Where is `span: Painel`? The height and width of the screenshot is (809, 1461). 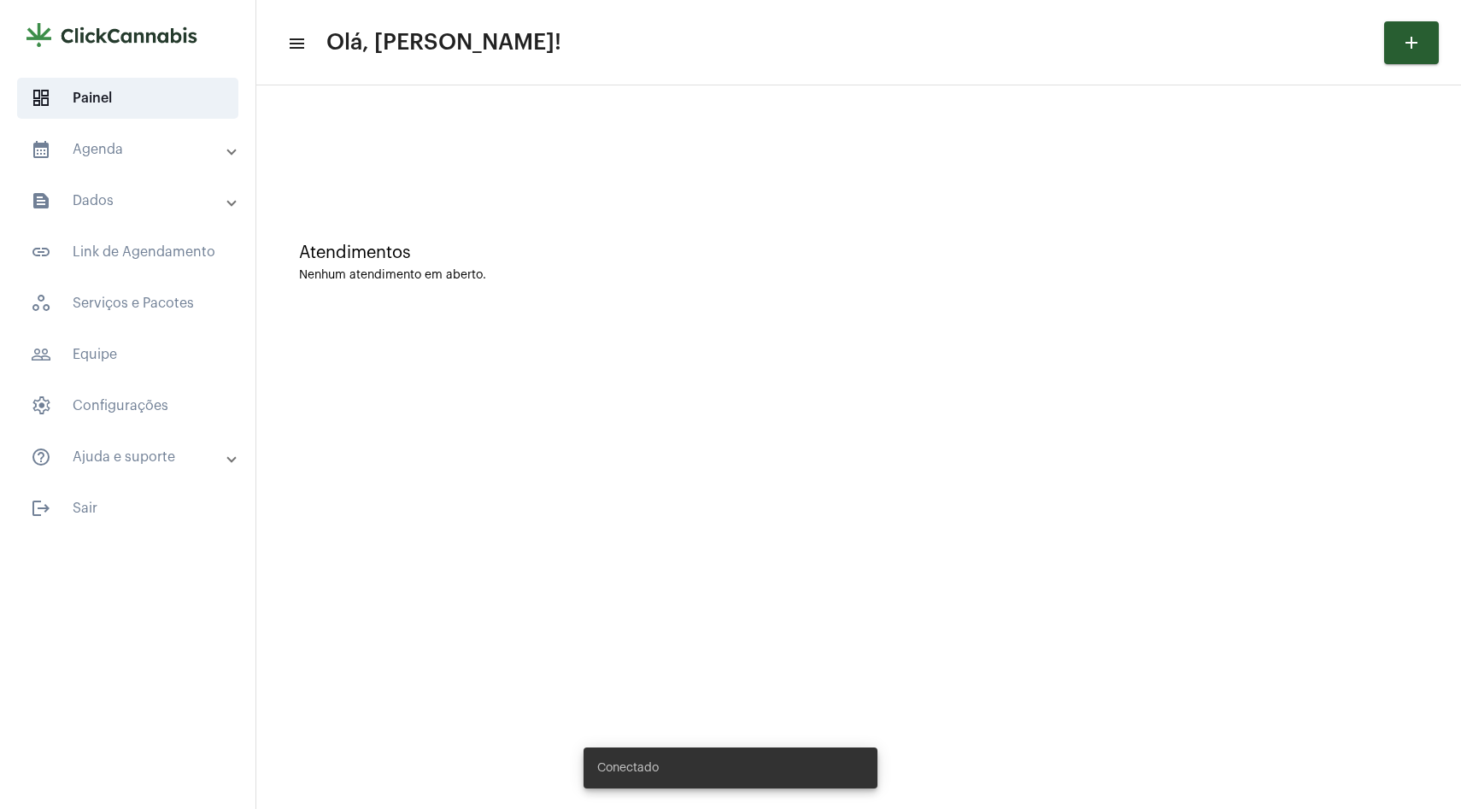 span: Painel is located at coordinates (127, 98).